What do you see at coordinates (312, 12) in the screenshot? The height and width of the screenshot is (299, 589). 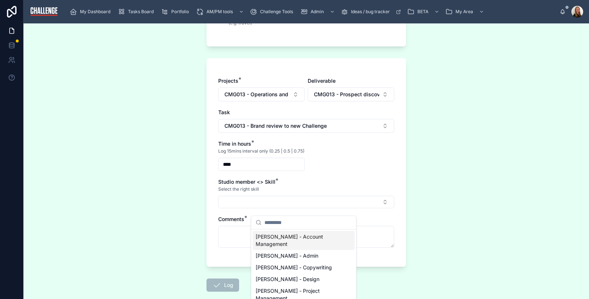 I see `div: scrollable content` at bounding box center [312, 12].